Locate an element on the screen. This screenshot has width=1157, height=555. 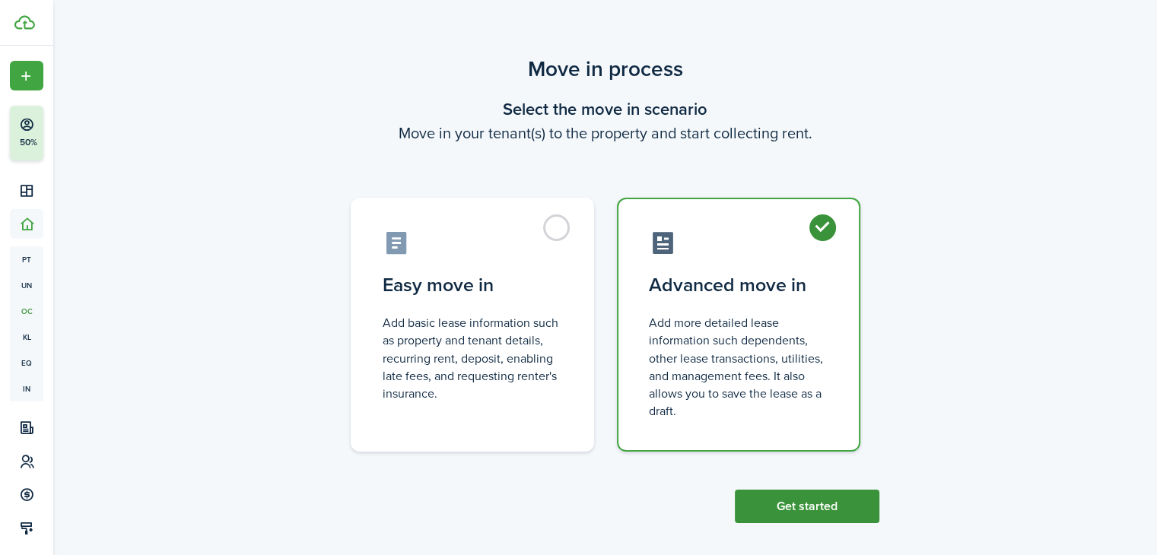
span: un is located at coordinates (27, 285).